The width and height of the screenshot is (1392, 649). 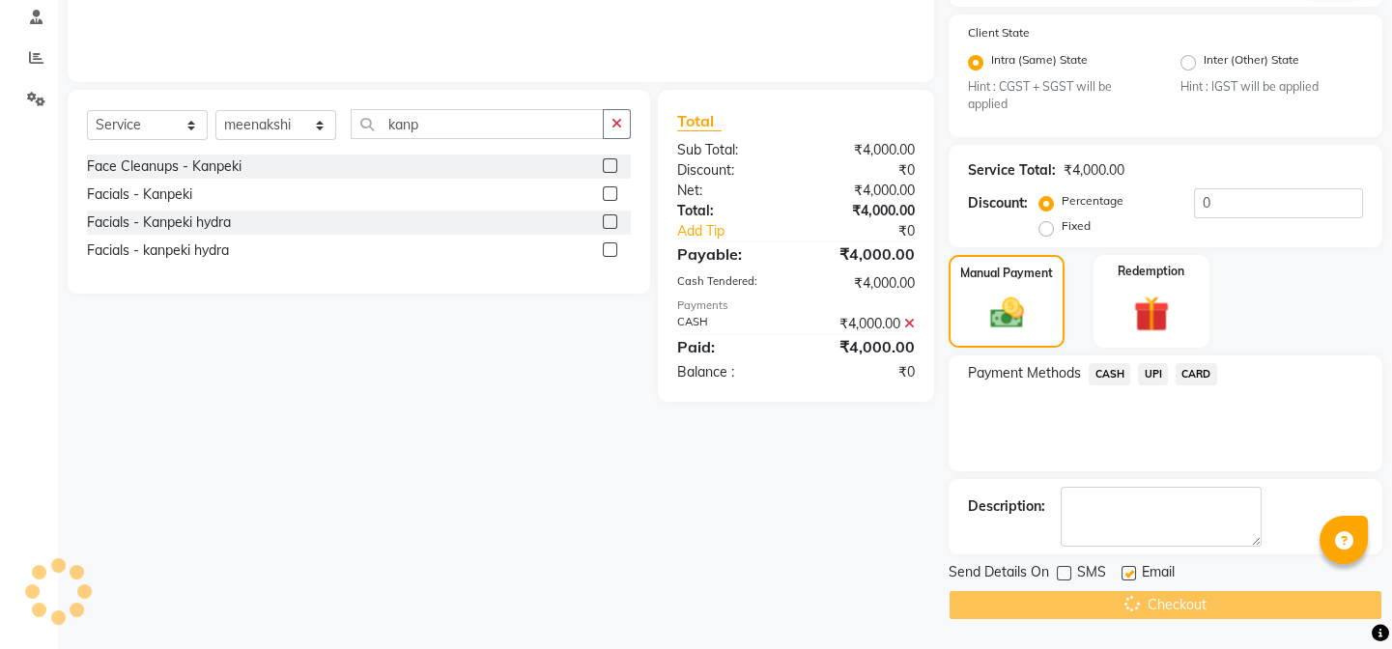 I want to click on div: Service Total:, so click(x=1011, y=170).